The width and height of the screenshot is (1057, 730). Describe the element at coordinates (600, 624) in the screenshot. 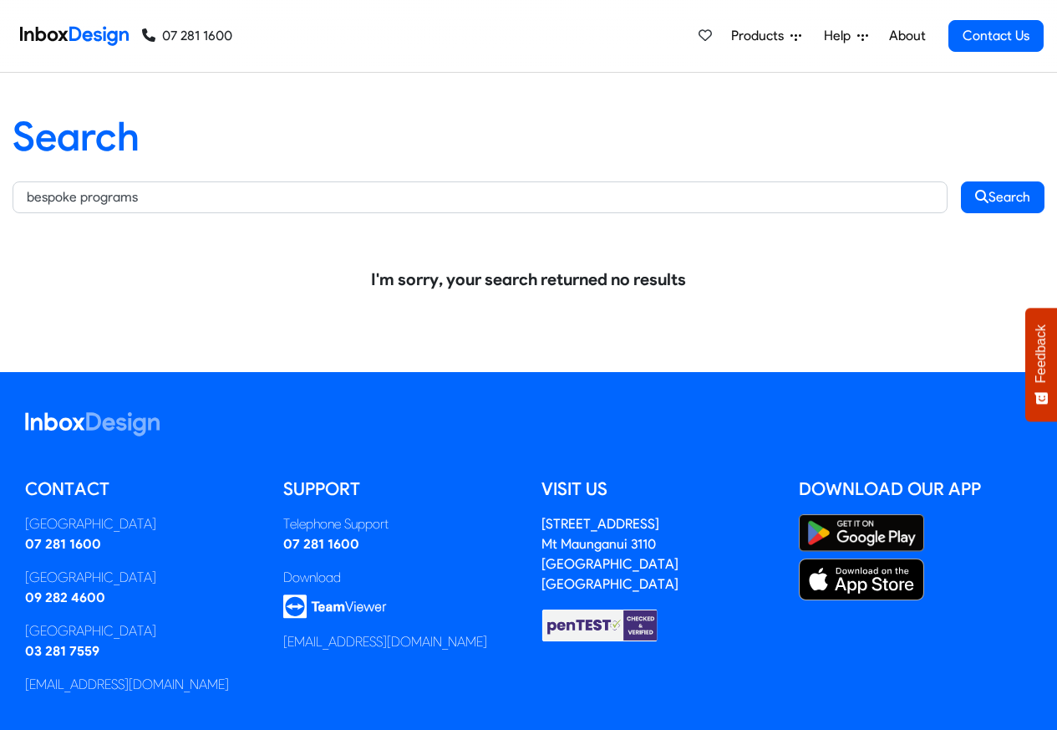

I see `a: Checked & Verified by penTEST` at that location.